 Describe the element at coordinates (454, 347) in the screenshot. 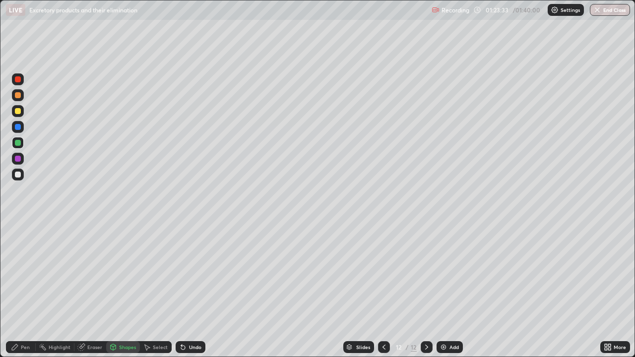

I see `div: Add` at that location.